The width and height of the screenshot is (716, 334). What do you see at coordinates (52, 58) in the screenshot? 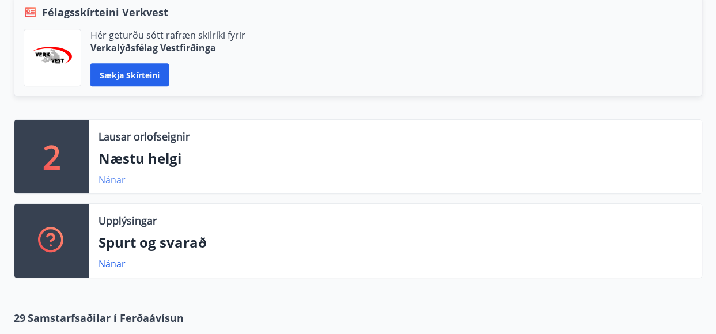
I see `img: jihgzMk4dcgjRAW2aMgpbAqQEG7LZi0j9dOLAUvz.png` at bounding box center [52, 58].